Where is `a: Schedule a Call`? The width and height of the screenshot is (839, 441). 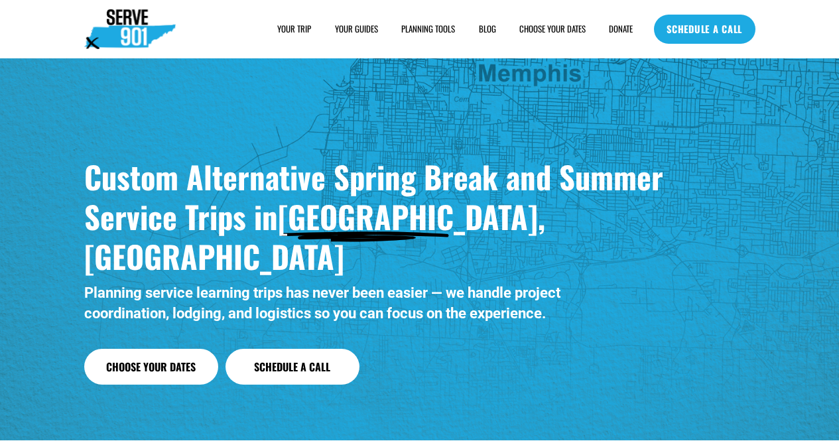
a: Schedule a Call is located at coordinates (293, 367).